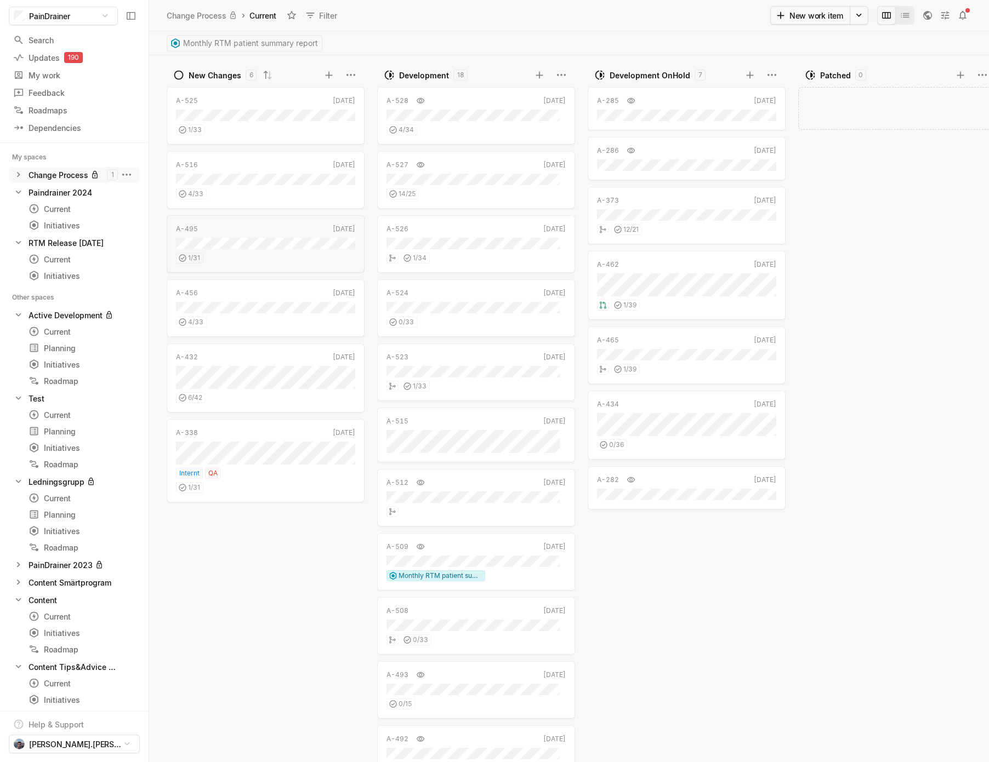  Describe the element at coordinates (187, 101) in the screenshot. I see `div: A-525` at that location.